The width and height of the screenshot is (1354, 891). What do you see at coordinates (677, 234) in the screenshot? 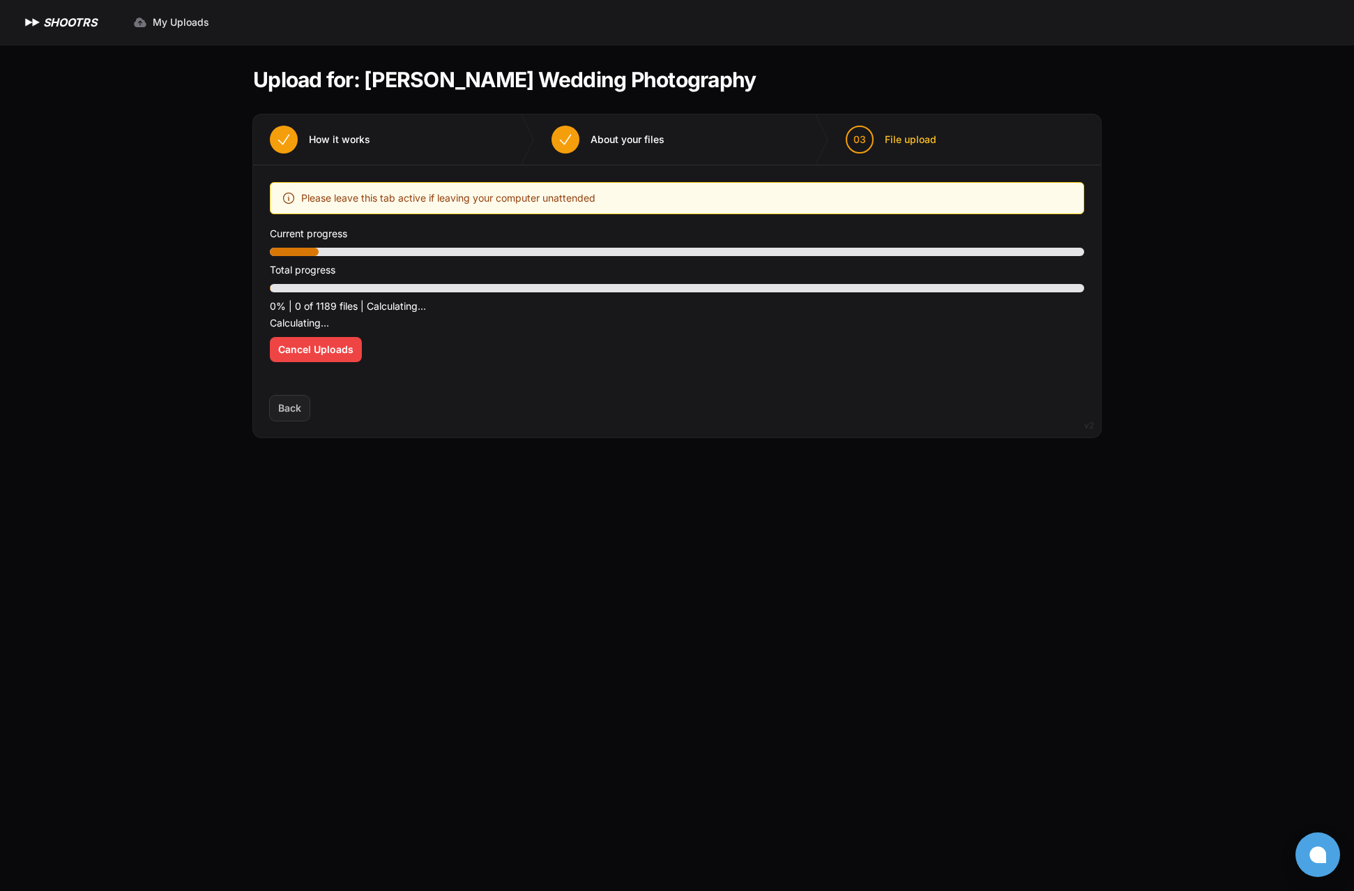
I see `p: Current progress` at bounding box center [677, 234].